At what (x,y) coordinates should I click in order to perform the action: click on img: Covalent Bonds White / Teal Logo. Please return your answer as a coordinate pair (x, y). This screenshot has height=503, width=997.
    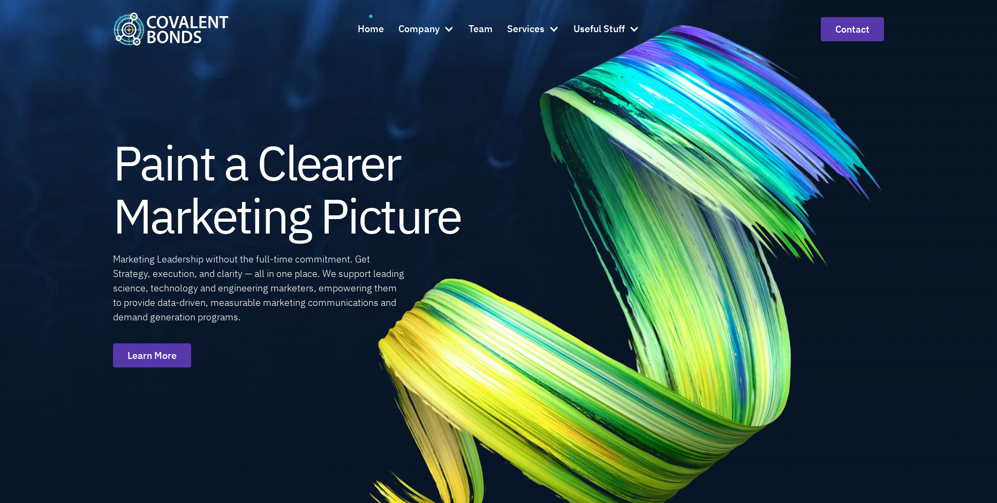
    Looking at the image, I should click on (171, 28).